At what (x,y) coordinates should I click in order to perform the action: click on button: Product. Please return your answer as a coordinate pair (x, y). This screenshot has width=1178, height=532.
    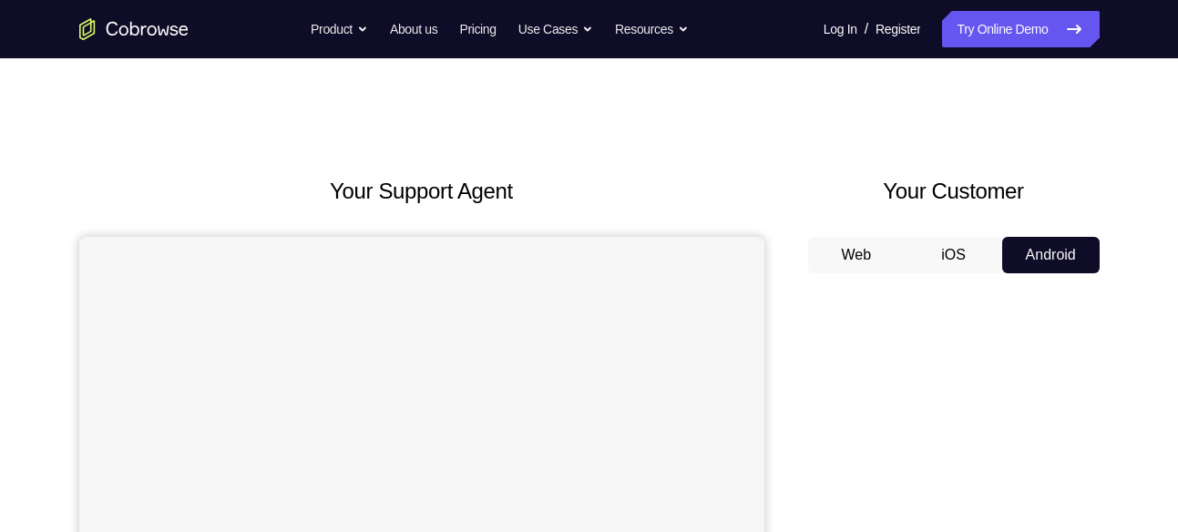
    Looking at the image, I should click on (339, 29).